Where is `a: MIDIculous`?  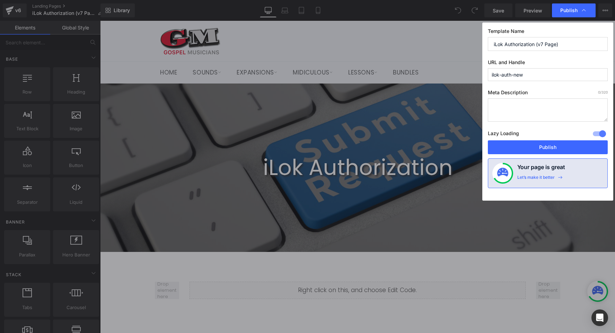
a: MIDIculous is located at coordinates (212, 52).